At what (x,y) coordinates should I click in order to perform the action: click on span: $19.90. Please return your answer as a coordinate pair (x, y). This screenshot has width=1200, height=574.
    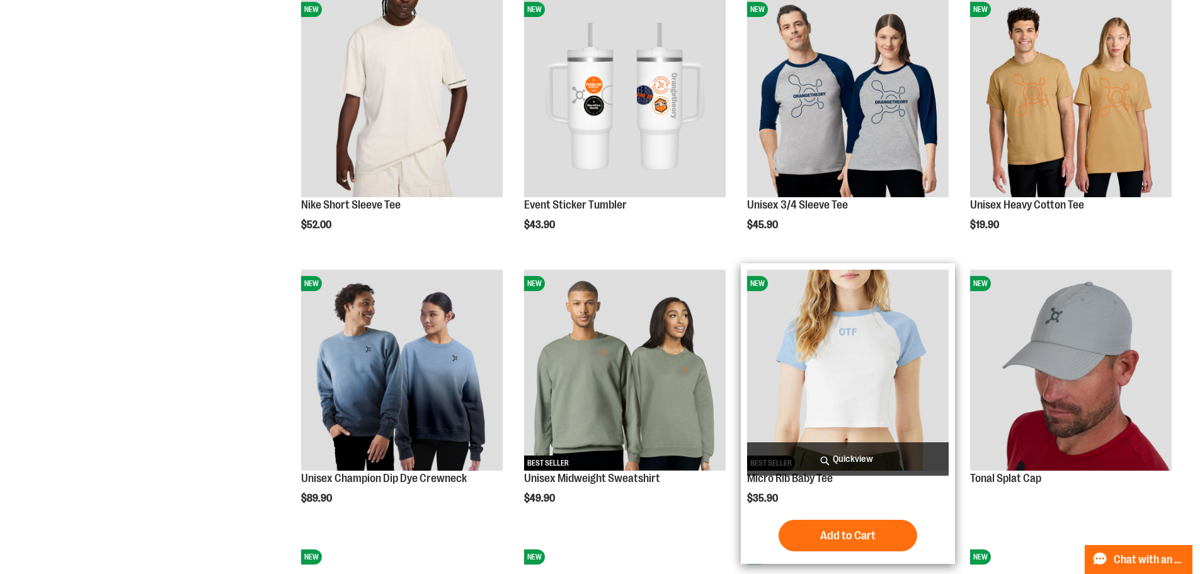
    Looking at the image, I should click on (985, 225).